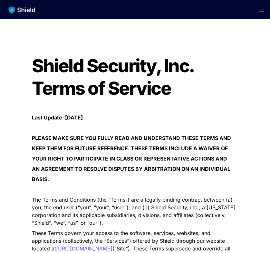 Image resolution: width=270 pixels, height=253 pixels. Describe the element at coordinates (114, 77) in the screenshot. I see `span: Shield Security, Inc. Terms of Service` at that location.